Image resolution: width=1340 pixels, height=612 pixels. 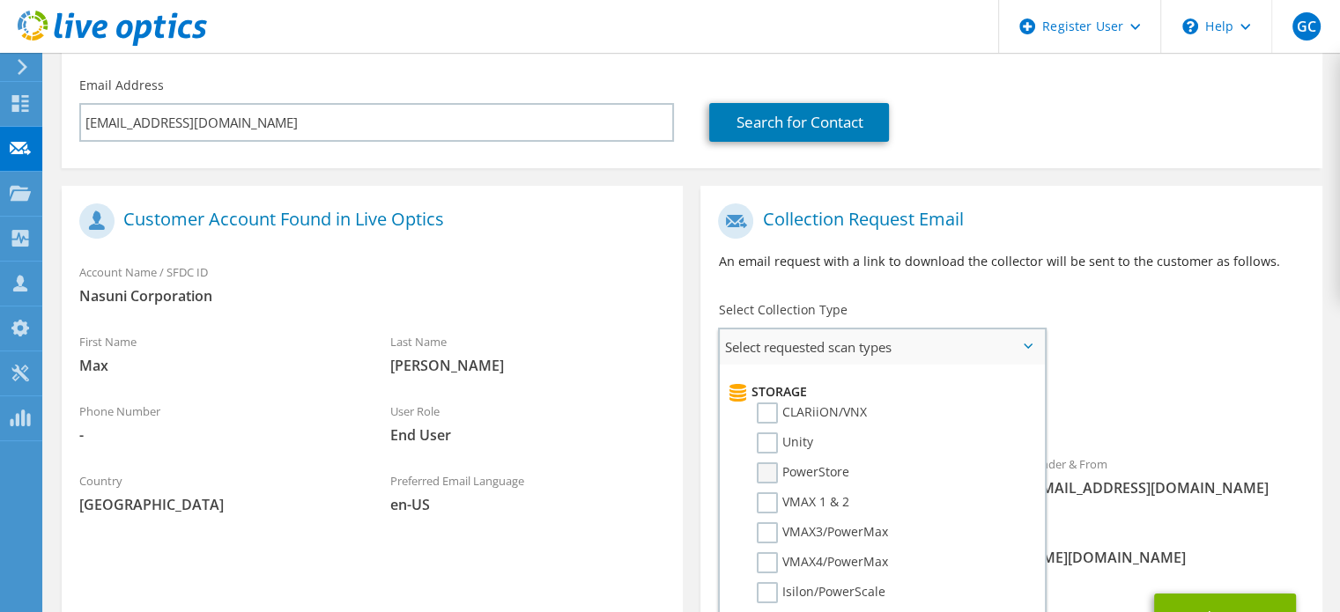 What do you see at coordinates (822, 533) in the screenshot?
I see `label: VMAX3/PowerMax` at bounding box center [822, 533].